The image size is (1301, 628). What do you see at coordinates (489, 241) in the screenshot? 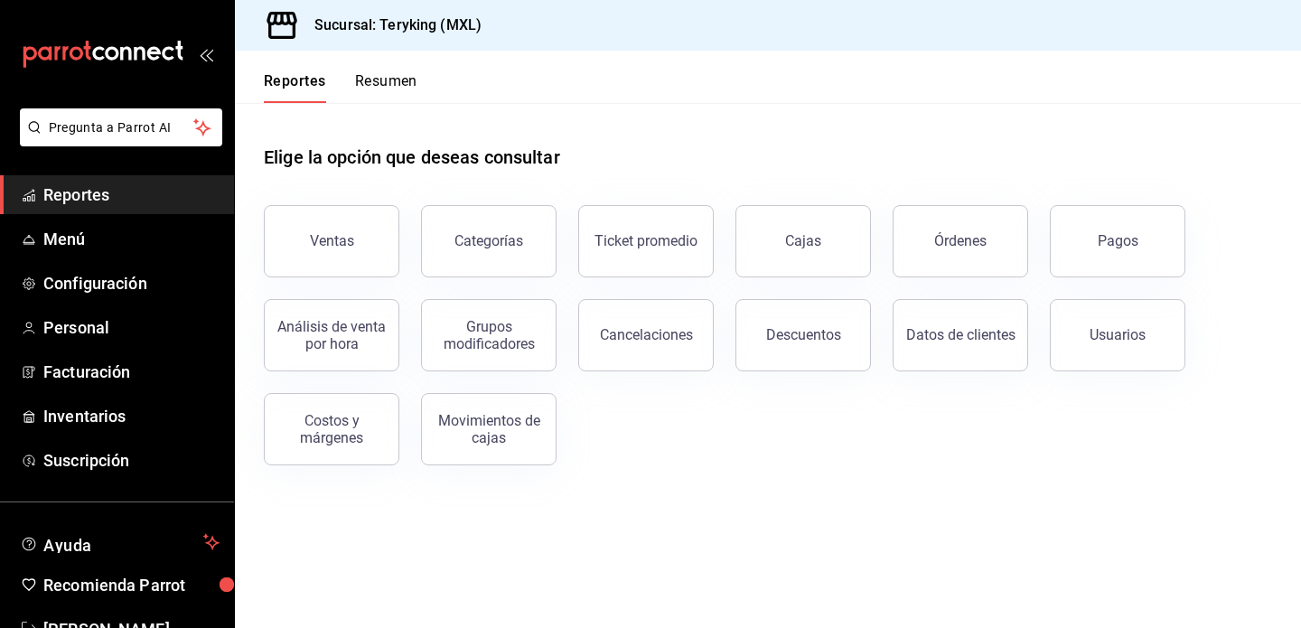
I see `button: Categorías` at bounding box center [489, 241].